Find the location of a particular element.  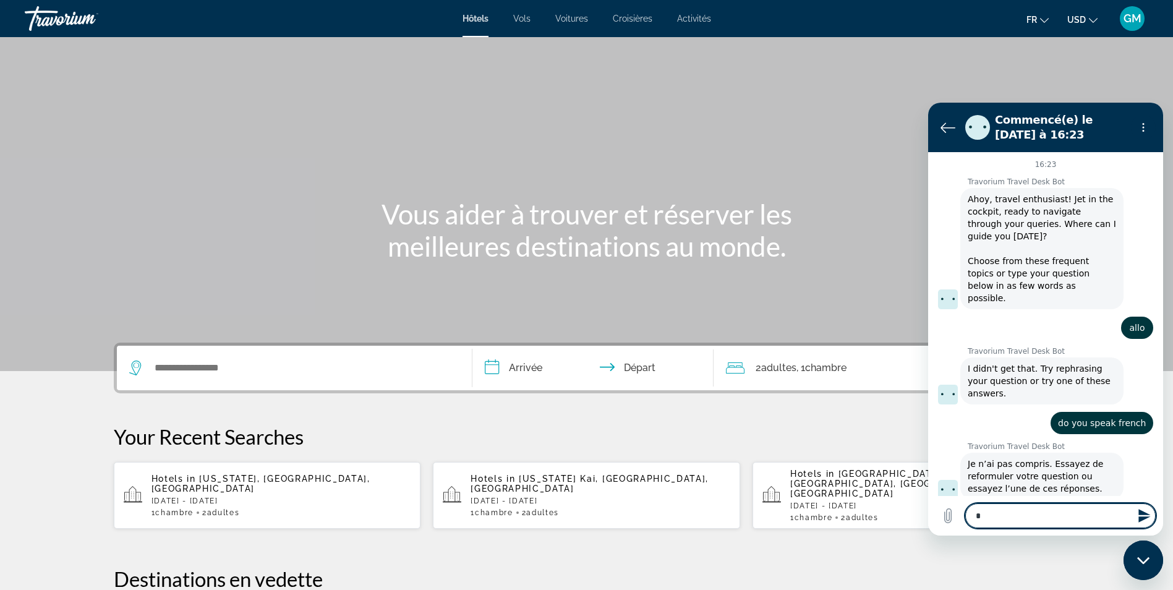

span: fr is located at coordinates (1032, 20).